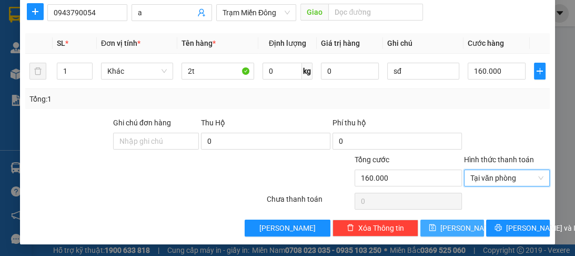 This screenshot has width=575, height=256. I want to click on span: Trạm Miền Đông, so click(256, 13).